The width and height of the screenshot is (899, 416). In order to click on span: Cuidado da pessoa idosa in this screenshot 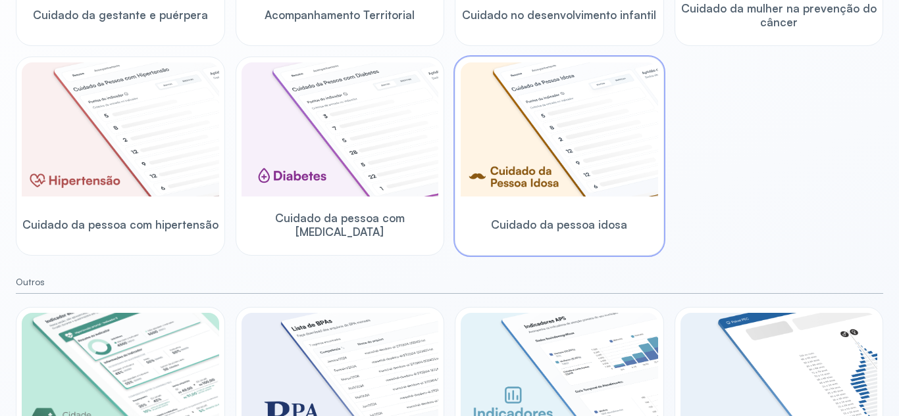, I will do `click(559, 224)`.